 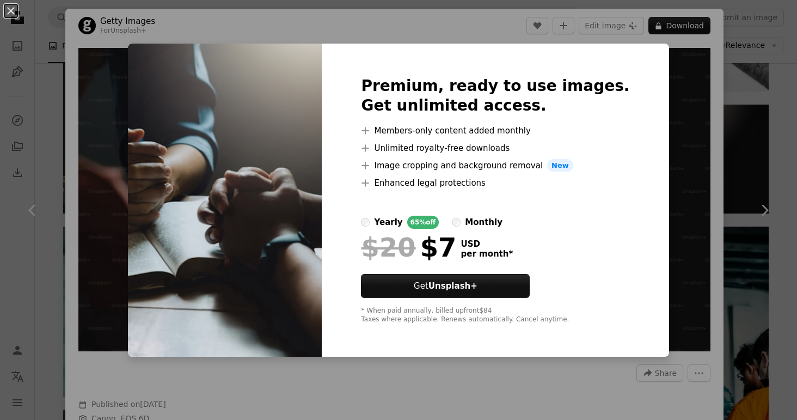 I want to click on span: $20, so click(x=388, y=247).